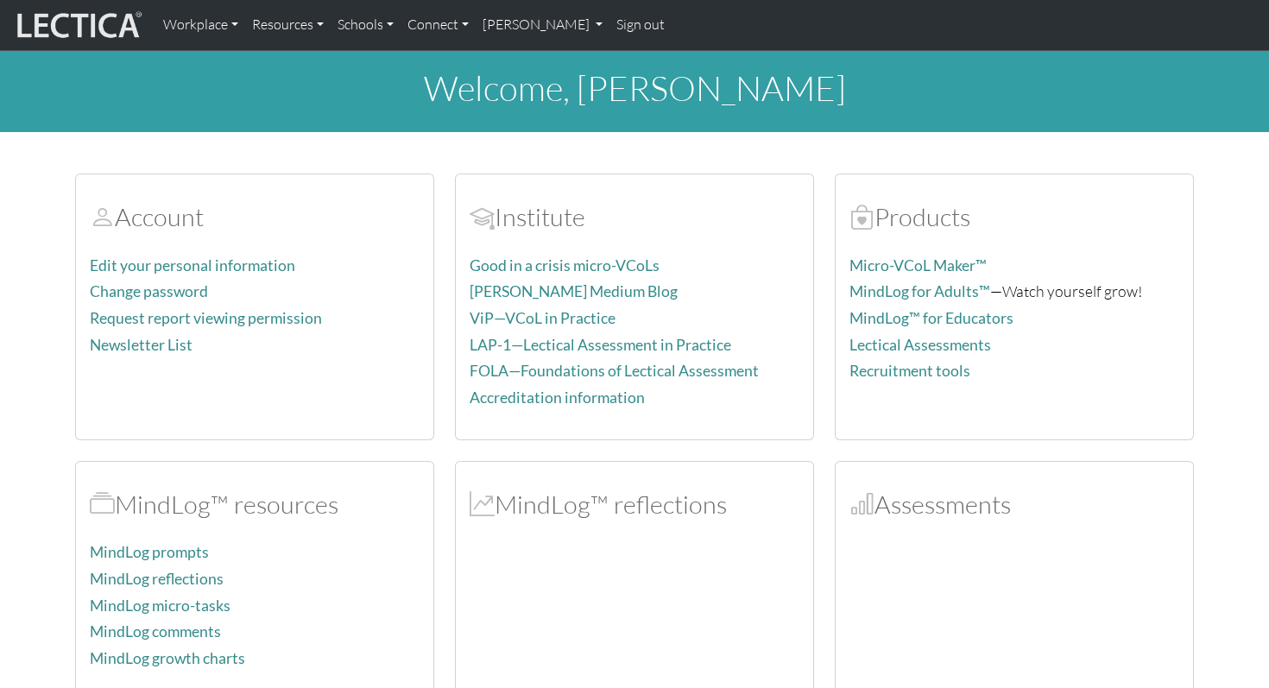  I want to click on a: Edit your personal information, so click(192, 265).